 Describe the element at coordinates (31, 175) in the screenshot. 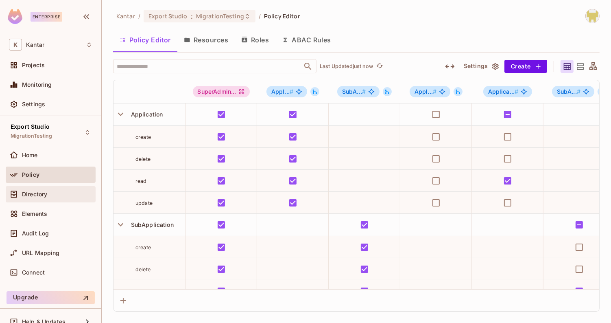

I see `span: Policy` at that location.